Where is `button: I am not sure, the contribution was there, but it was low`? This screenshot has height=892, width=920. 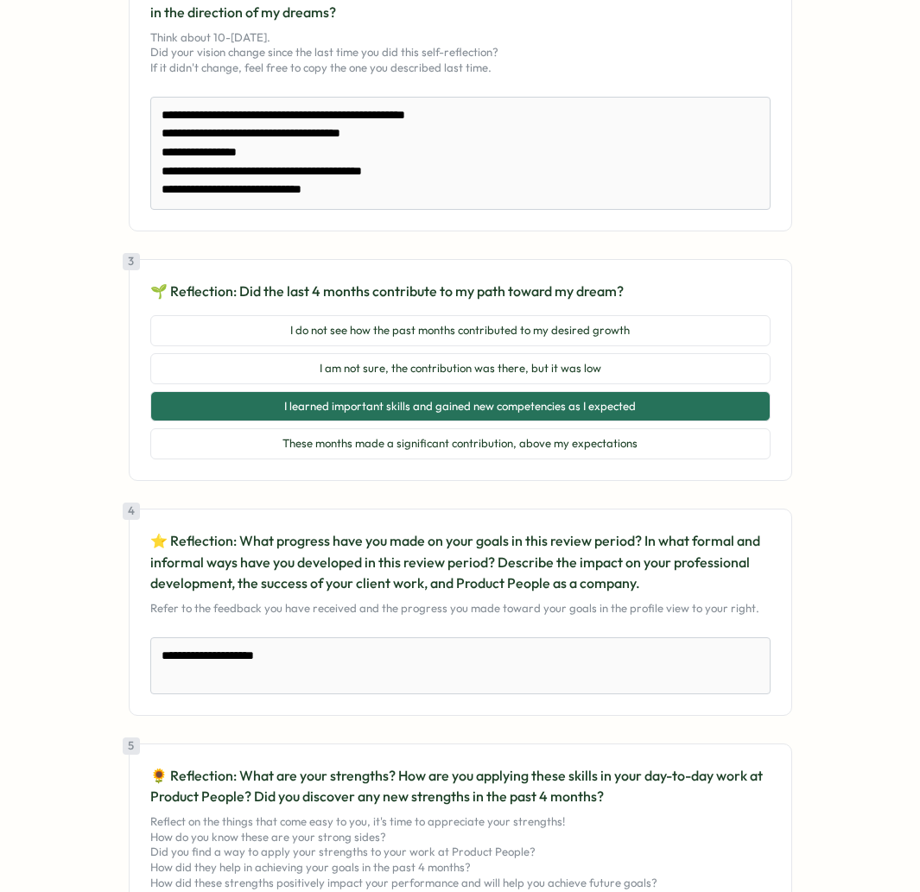
button: I am not sure, the contribution was there, but it was low is located at coordinates (460, 369).